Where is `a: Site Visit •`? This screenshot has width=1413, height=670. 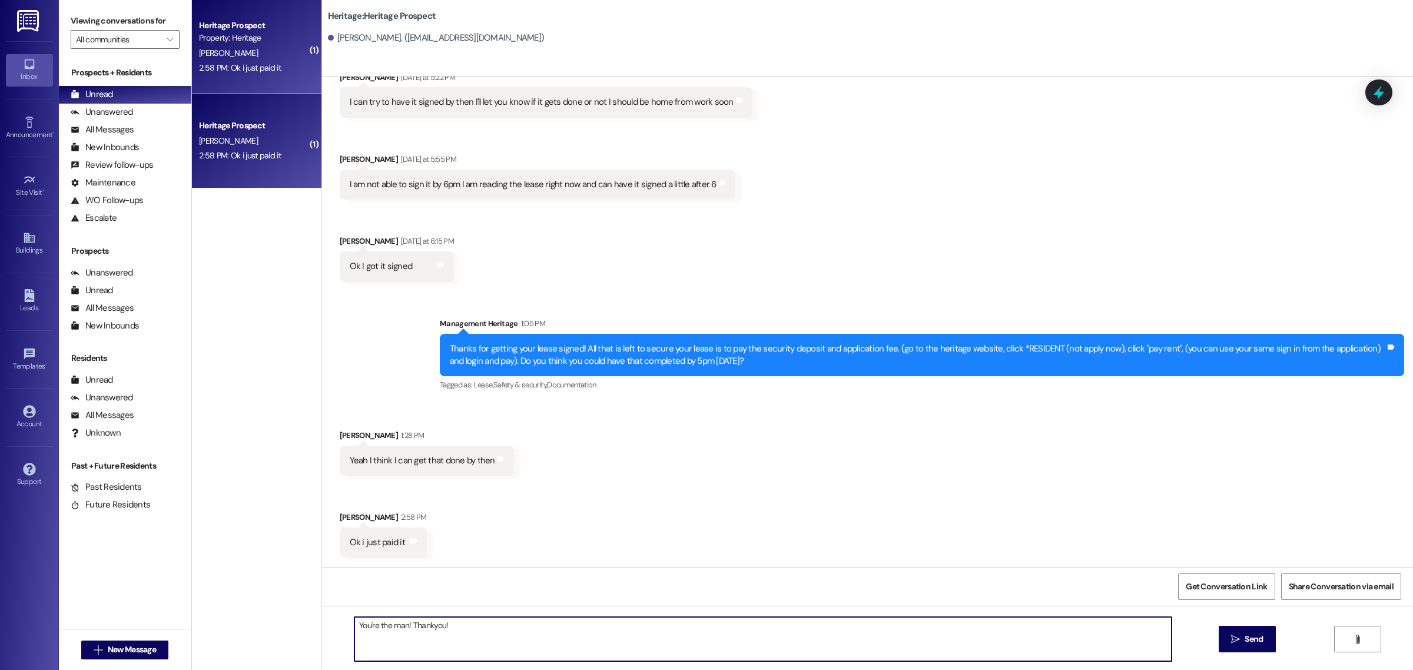
a: Site Visit • is located at coordinates (29, 186).